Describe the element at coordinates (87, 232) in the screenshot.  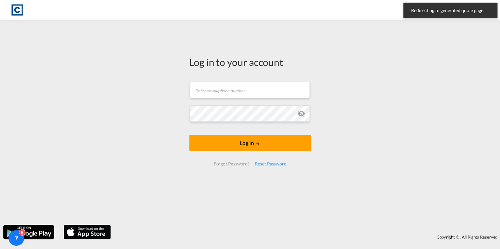
I see `img: apple.png` at that location.